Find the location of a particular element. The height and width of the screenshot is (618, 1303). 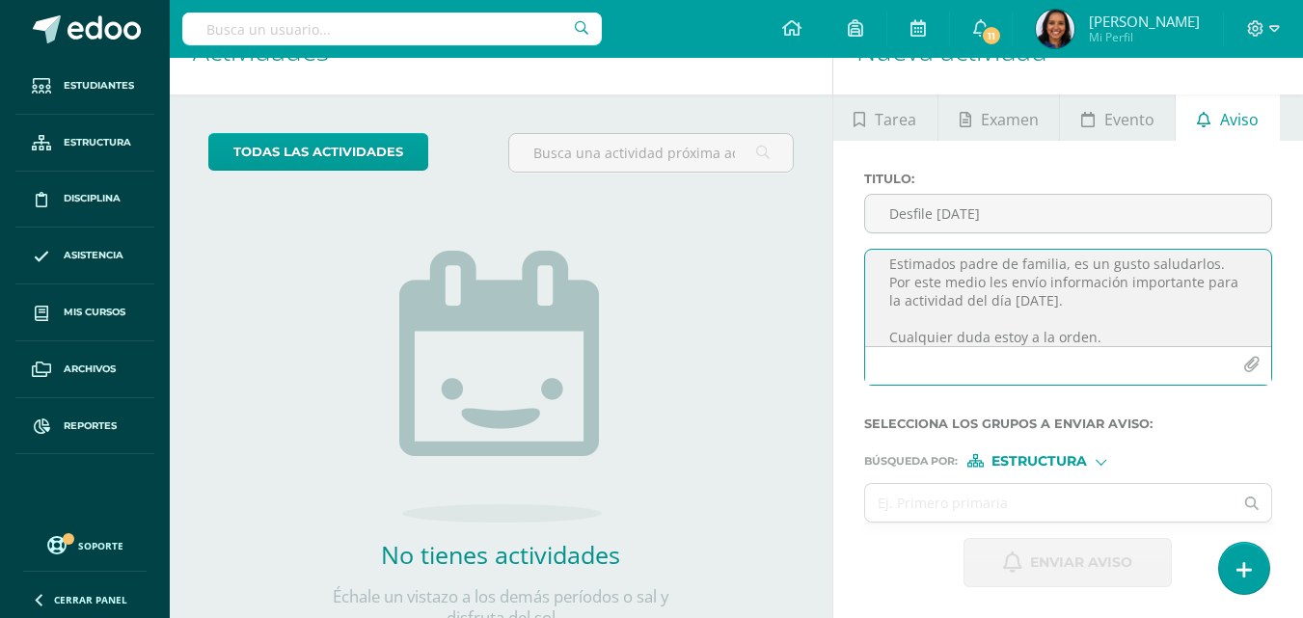

a: Reportes is located at coordinates (85, 426).